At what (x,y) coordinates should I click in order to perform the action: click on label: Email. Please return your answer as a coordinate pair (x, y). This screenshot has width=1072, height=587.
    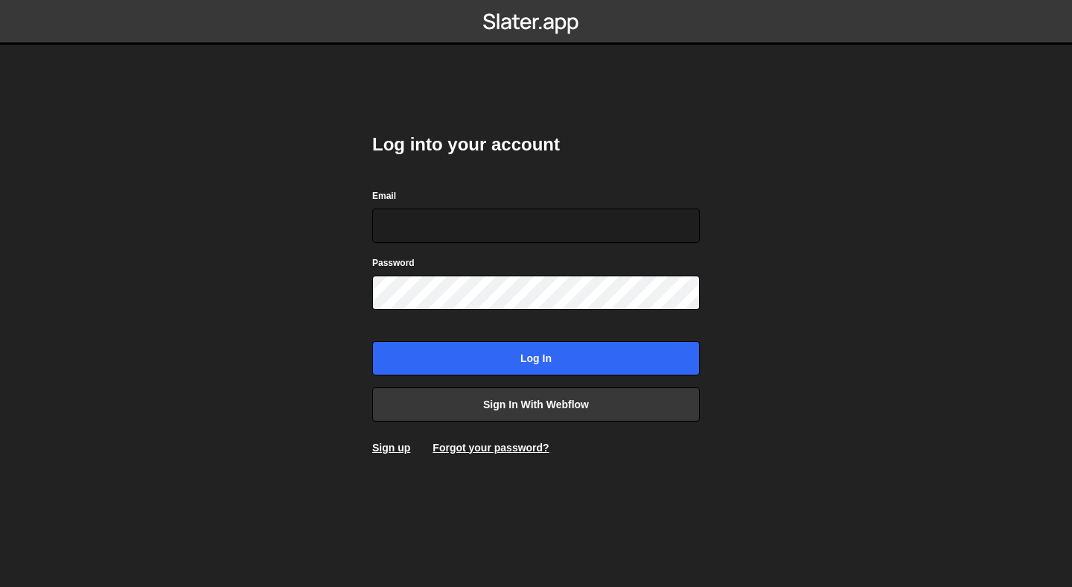
    Looking at the image, I should click on (384, 196).